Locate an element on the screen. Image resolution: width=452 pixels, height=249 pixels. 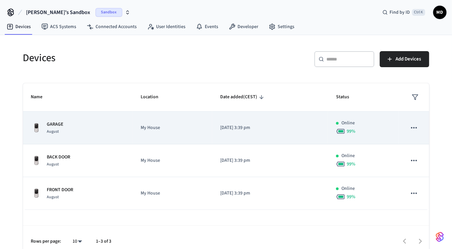
span: Name is located at coordinates (41, 97).